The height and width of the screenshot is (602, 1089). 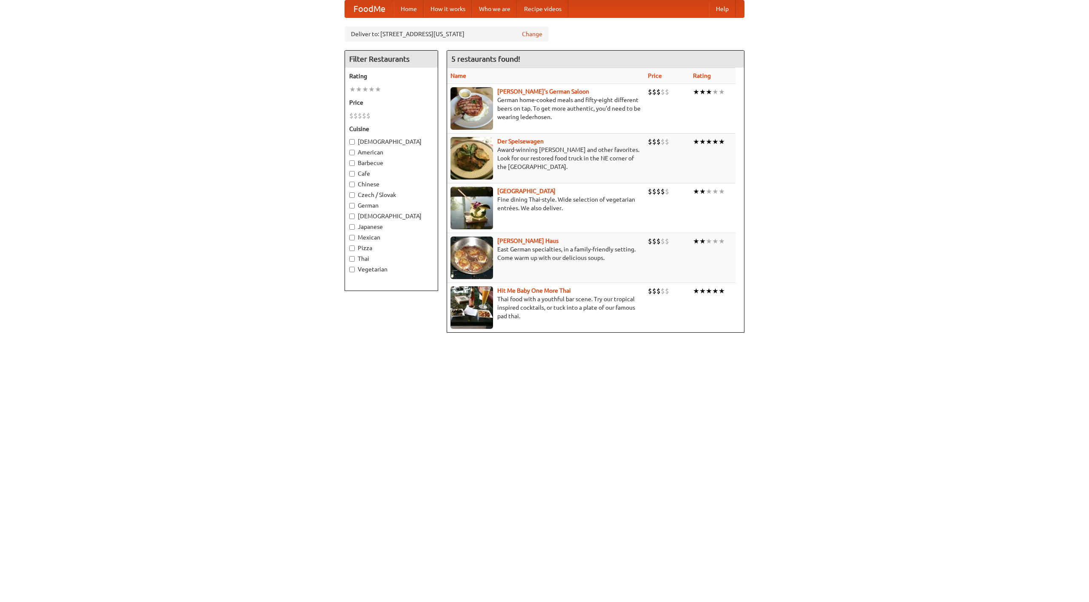 I want to click on img: satay.jpg, so click(x=472, y=208).